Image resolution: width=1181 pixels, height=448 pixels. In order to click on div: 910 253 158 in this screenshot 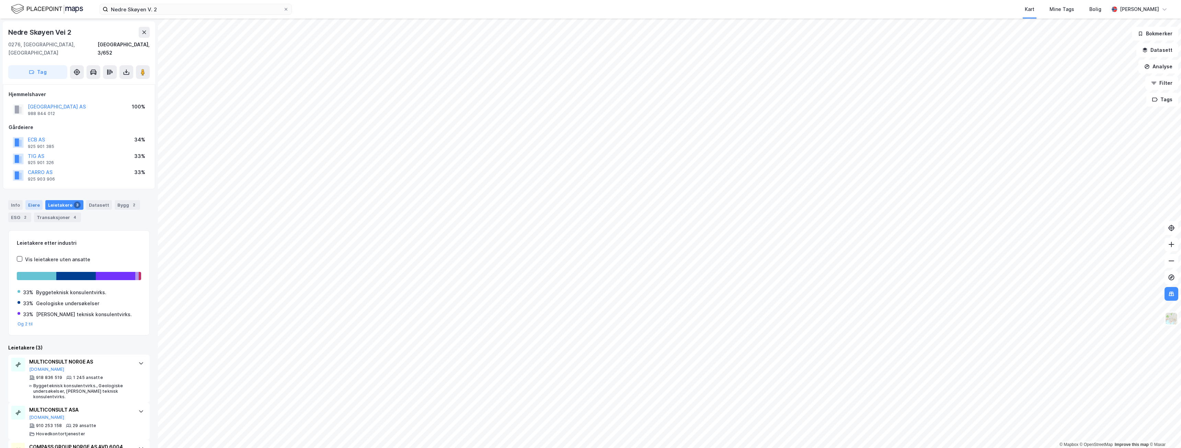, I will do `click(49, 426)`.